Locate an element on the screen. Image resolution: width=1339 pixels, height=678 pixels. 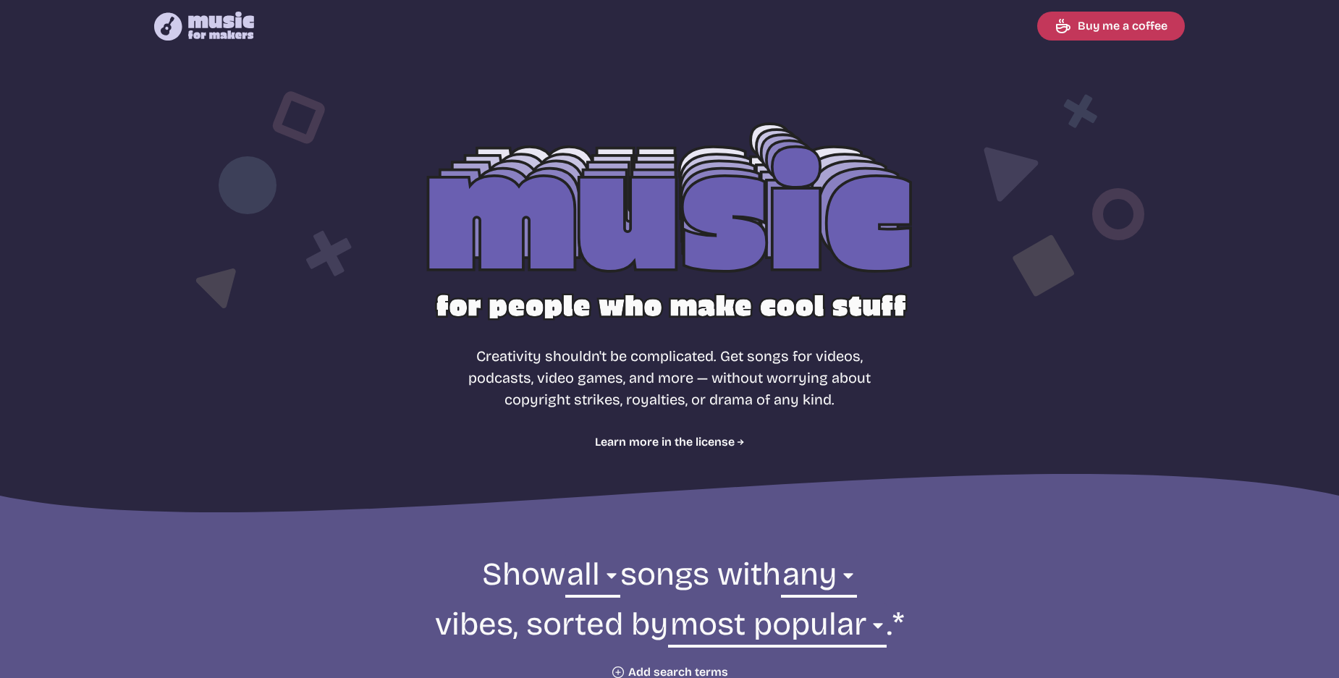
select: sorting is located at coordinates (776, 628).